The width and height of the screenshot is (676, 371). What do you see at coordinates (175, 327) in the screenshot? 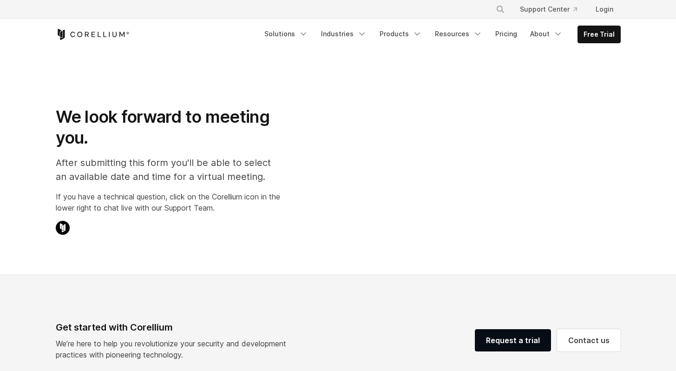
I see `div: Get started with Corellium` at bounding box center [175, 327].